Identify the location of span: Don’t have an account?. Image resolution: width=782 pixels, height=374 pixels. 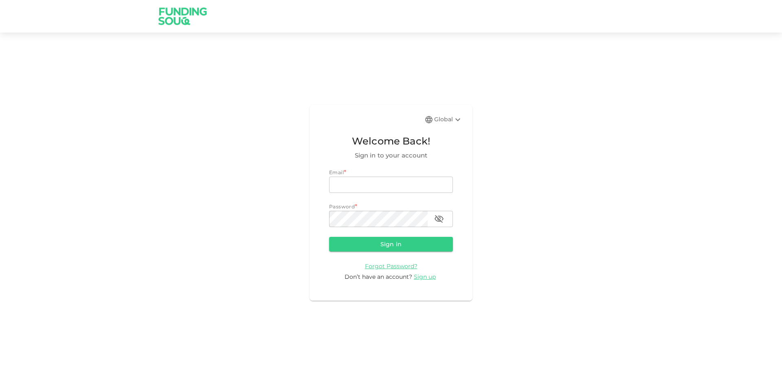
(379, 277).